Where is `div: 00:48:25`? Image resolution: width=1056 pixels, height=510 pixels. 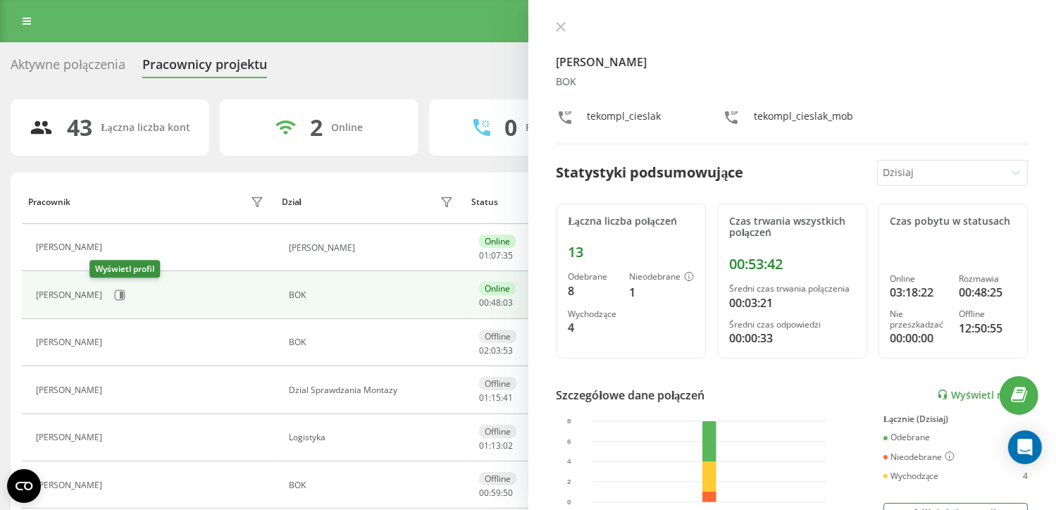 div: 00:48:25 is located at coordinates (987, 292).